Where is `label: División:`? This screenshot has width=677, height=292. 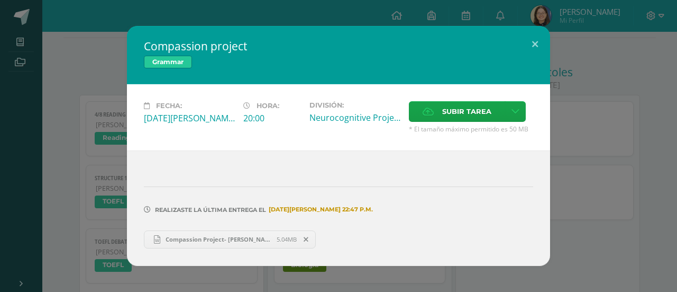 label: División: is located at coordinates (355, 105).